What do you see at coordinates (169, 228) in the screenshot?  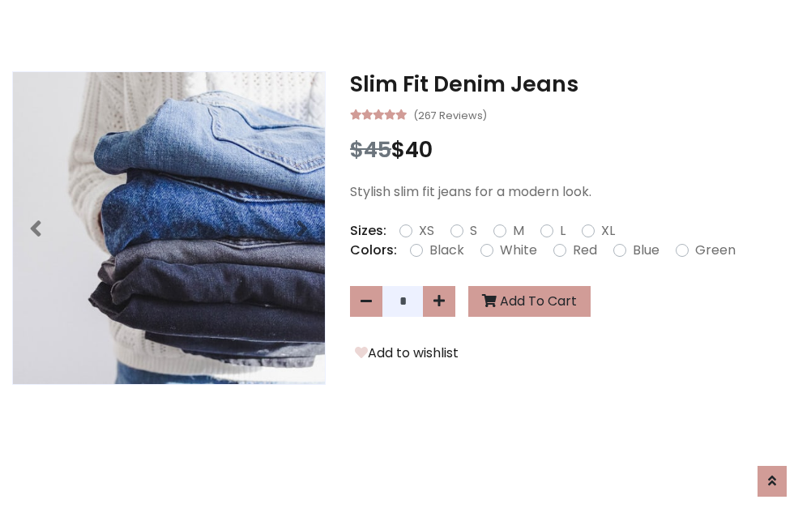 I see `img: Image` at bounding box center [169, 228].